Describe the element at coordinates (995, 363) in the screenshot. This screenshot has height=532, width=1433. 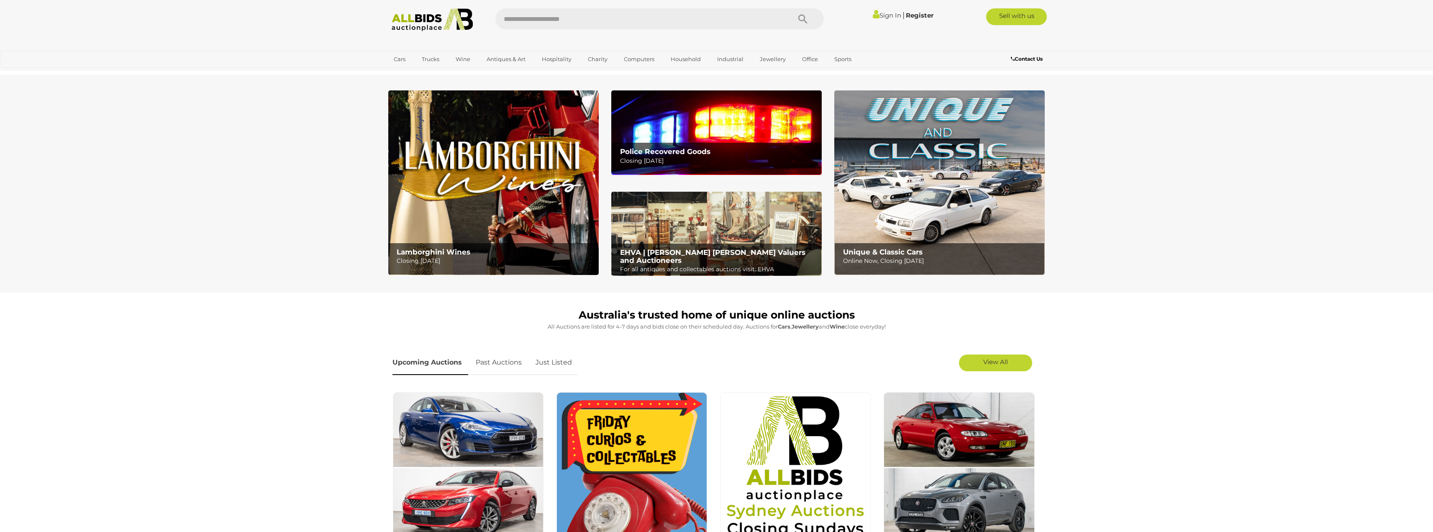
I see `a: View All` at that location.